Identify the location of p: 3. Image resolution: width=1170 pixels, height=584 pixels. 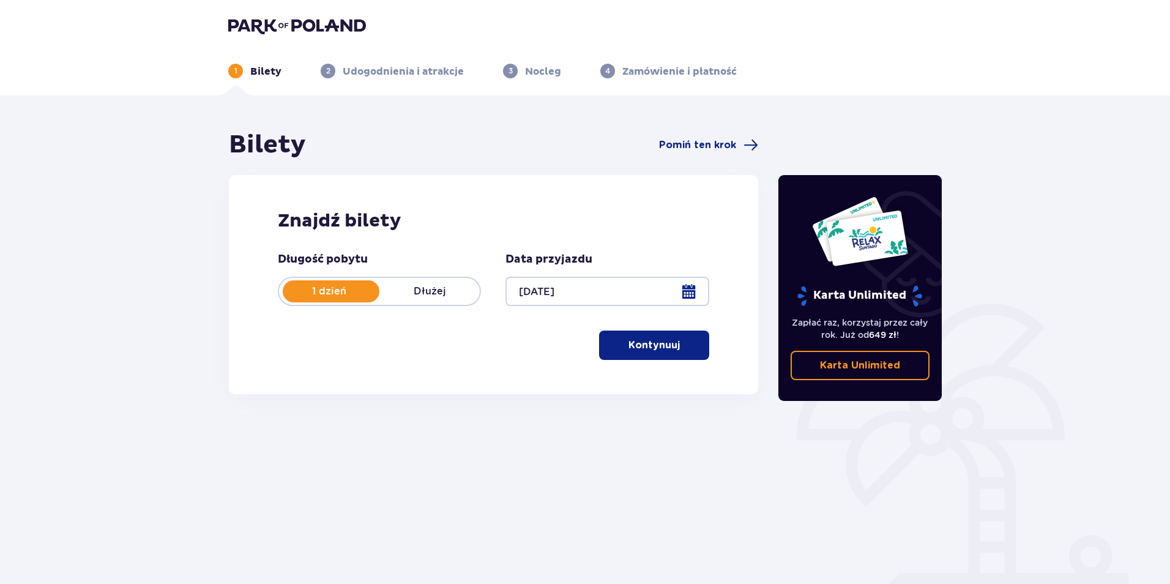
(510, 71).